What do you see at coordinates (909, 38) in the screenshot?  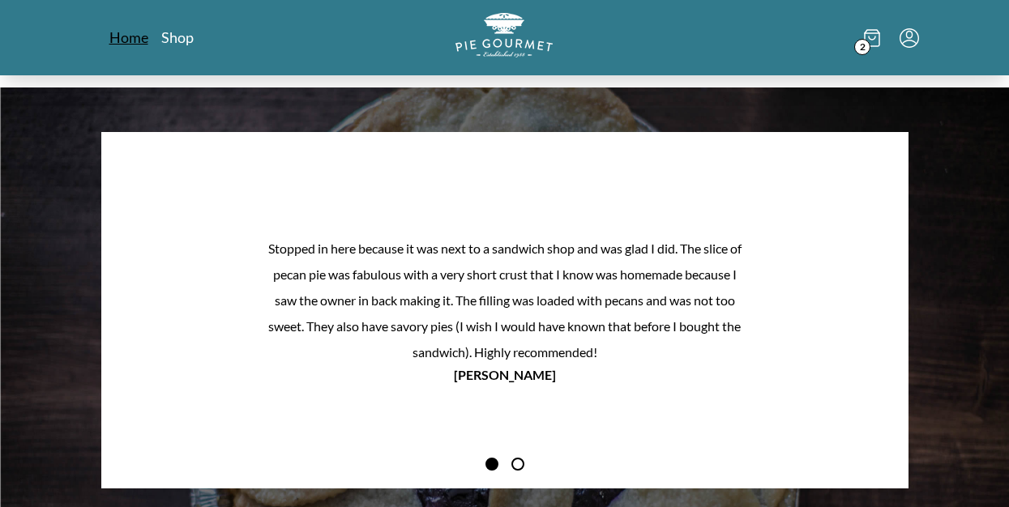 I see `button: Menu` at bounding box center [909, 38].